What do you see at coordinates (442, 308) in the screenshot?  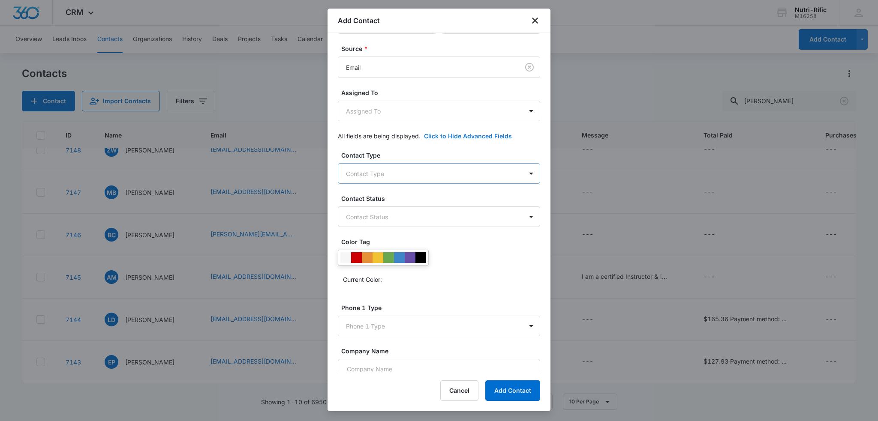 I see `label: Phone 1 Type` at bounding box center [442, 308].